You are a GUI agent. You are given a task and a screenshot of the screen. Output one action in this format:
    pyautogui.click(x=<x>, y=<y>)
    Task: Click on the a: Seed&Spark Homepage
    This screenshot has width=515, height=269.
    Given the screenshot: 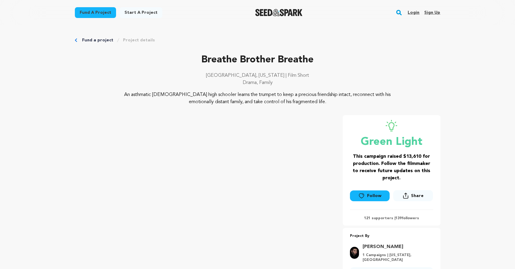 What is the action you would take?
    pyautogui.click(x=278, y=13)
    